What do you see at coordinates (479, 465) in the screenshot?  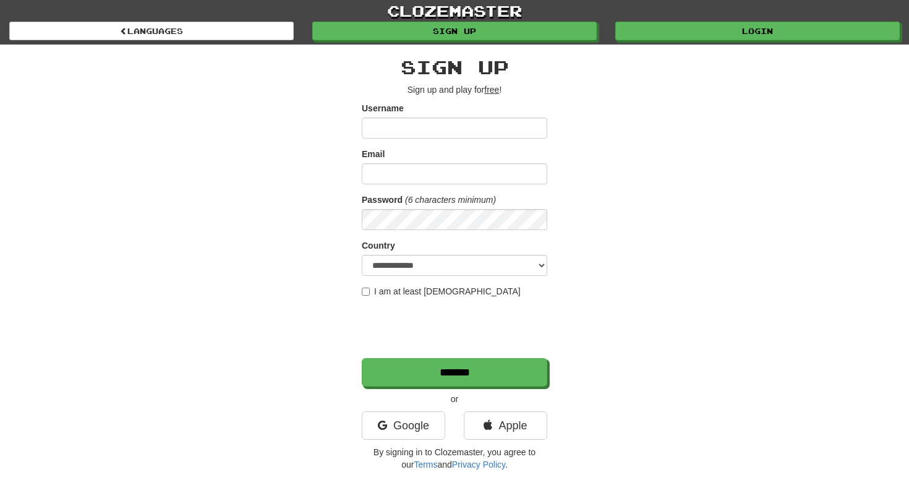 I see `a: Privacy Policy` at bounding box center [479, 465].